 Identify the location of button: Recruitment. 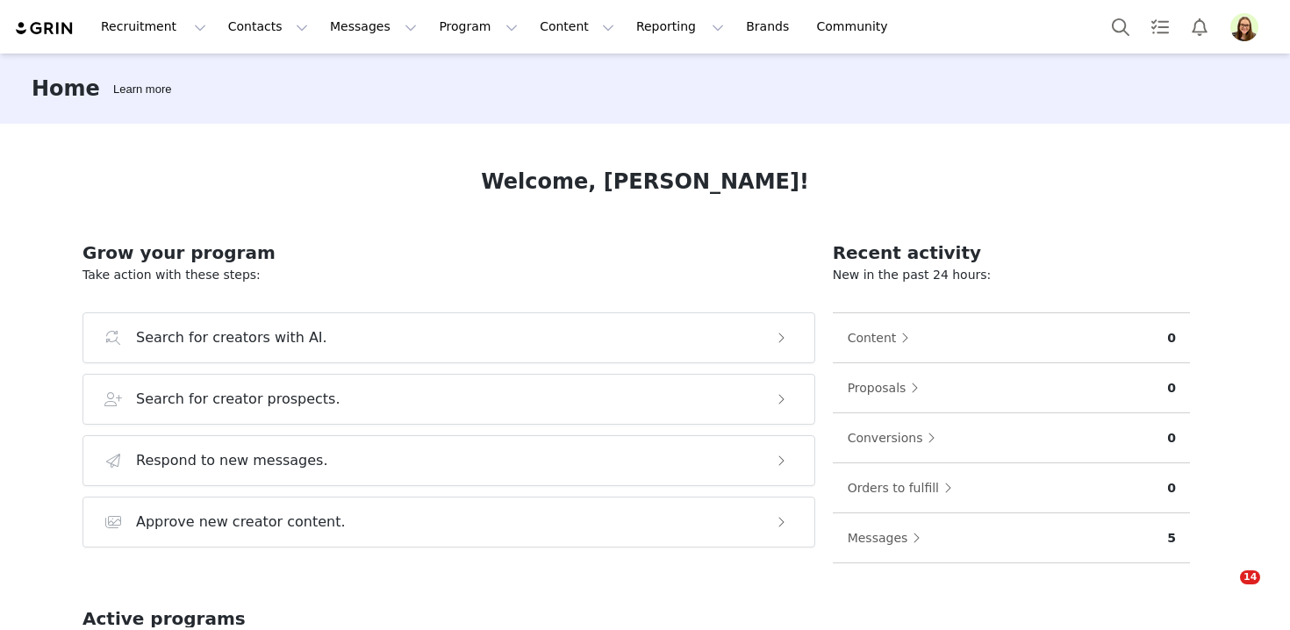
(154, 26).